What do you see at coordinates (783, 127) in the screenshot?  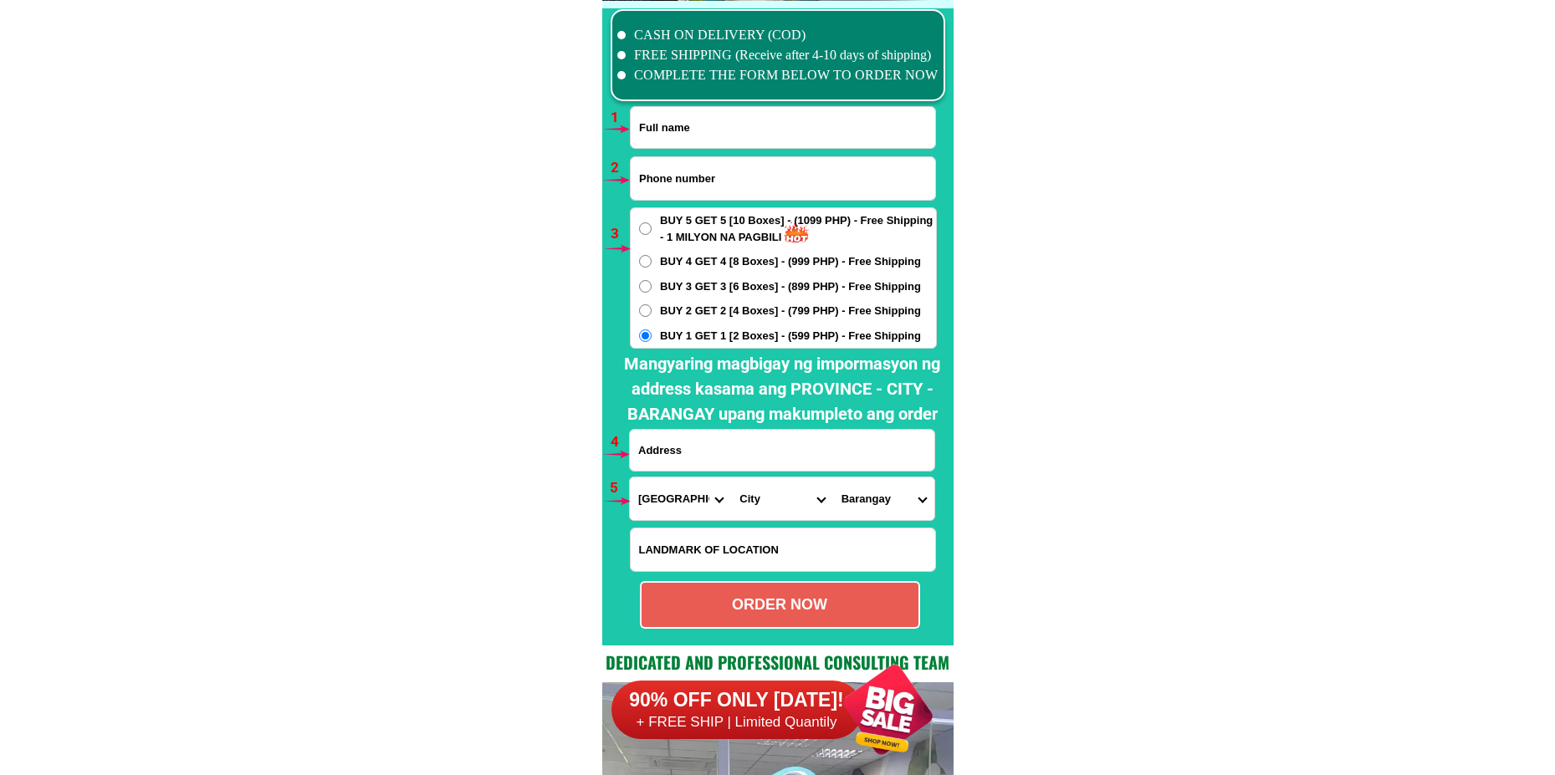 I see `input: Input full_name` at bounding box center [783, 127].